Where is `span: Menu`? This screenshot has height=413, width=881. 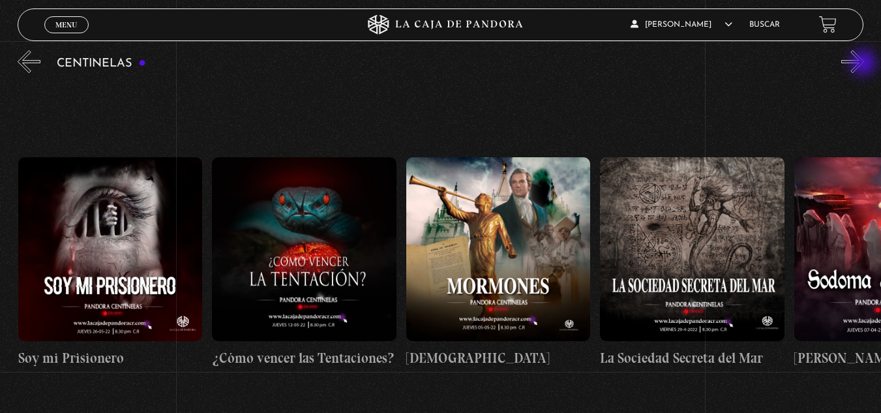
span: Menu is located at coordinates (66, 25).